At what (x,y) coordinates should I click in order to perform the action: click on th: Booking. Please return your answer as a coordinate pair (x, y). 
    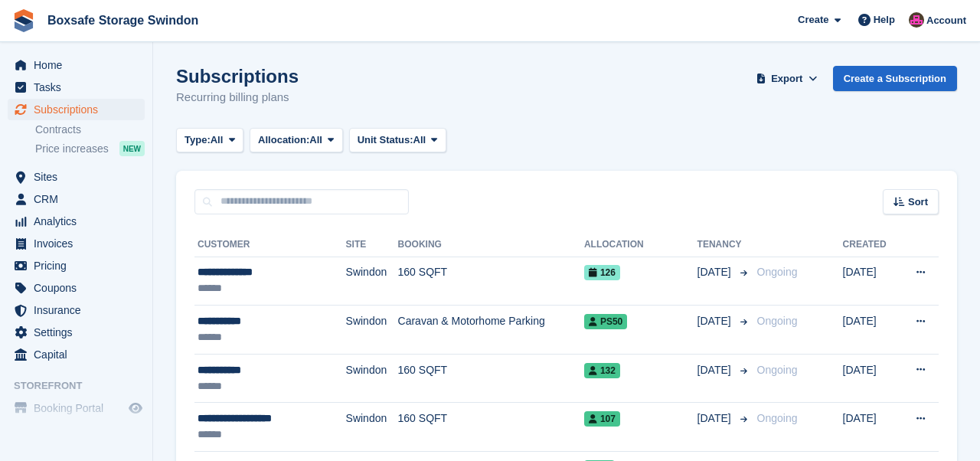
    Looking at the image, I should click on (491, 245).